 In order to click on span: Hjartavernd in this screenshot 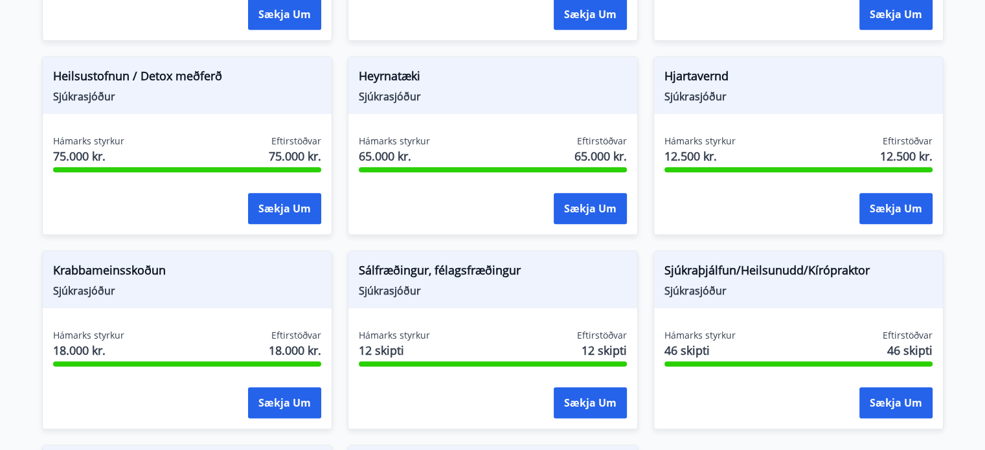, I will do `click(799, 78)`.